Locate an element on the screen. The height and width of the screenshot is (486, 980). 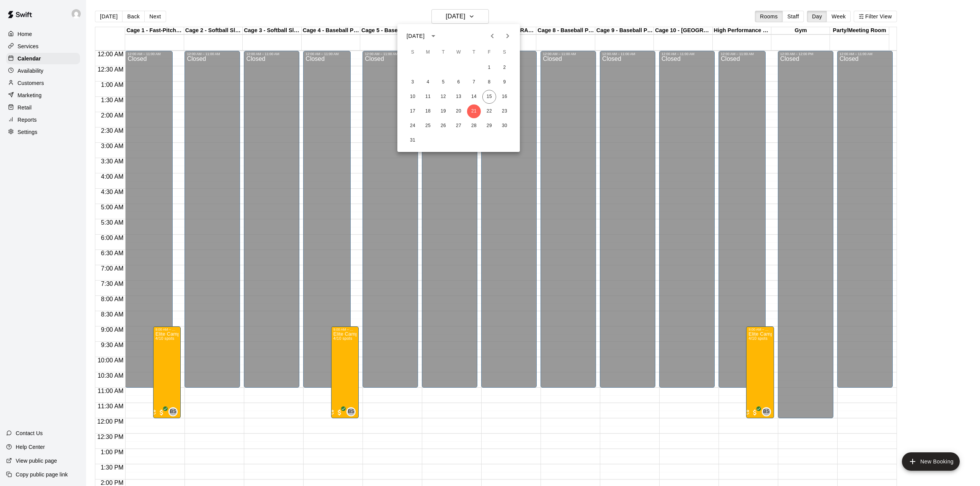
span: Sunday is located at coordinates (413, 52).